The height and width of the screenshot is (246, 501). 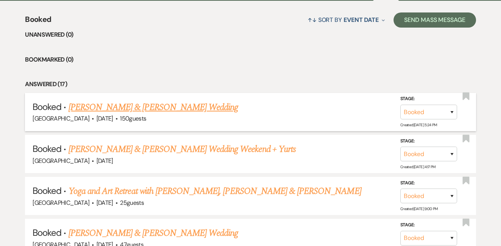 What do you see at coordinates (250, 84) in the screenshot?
I see `li: Answered (17)` at bounding box center [250, 84].